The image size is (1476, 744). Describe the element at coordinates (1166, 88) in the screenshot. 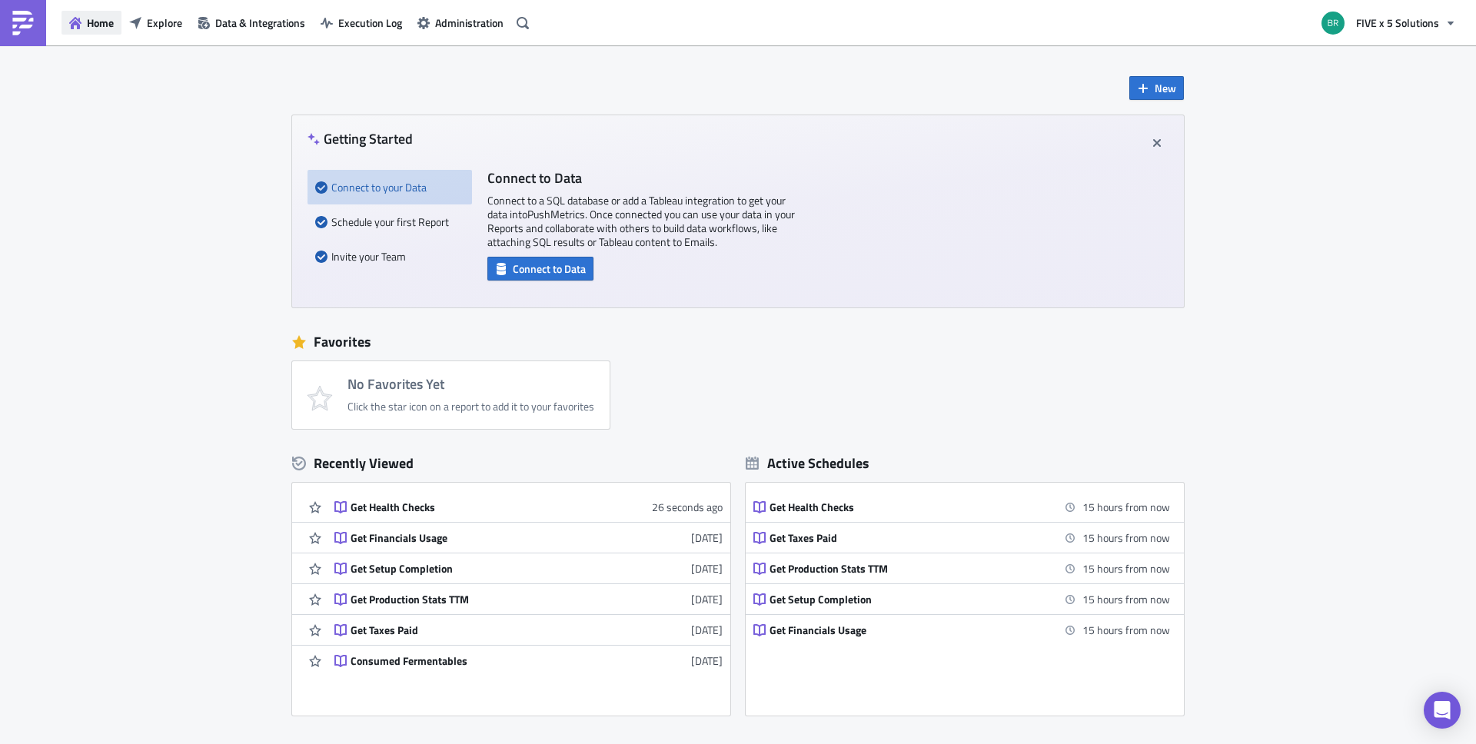

I see `span: New` at that location.